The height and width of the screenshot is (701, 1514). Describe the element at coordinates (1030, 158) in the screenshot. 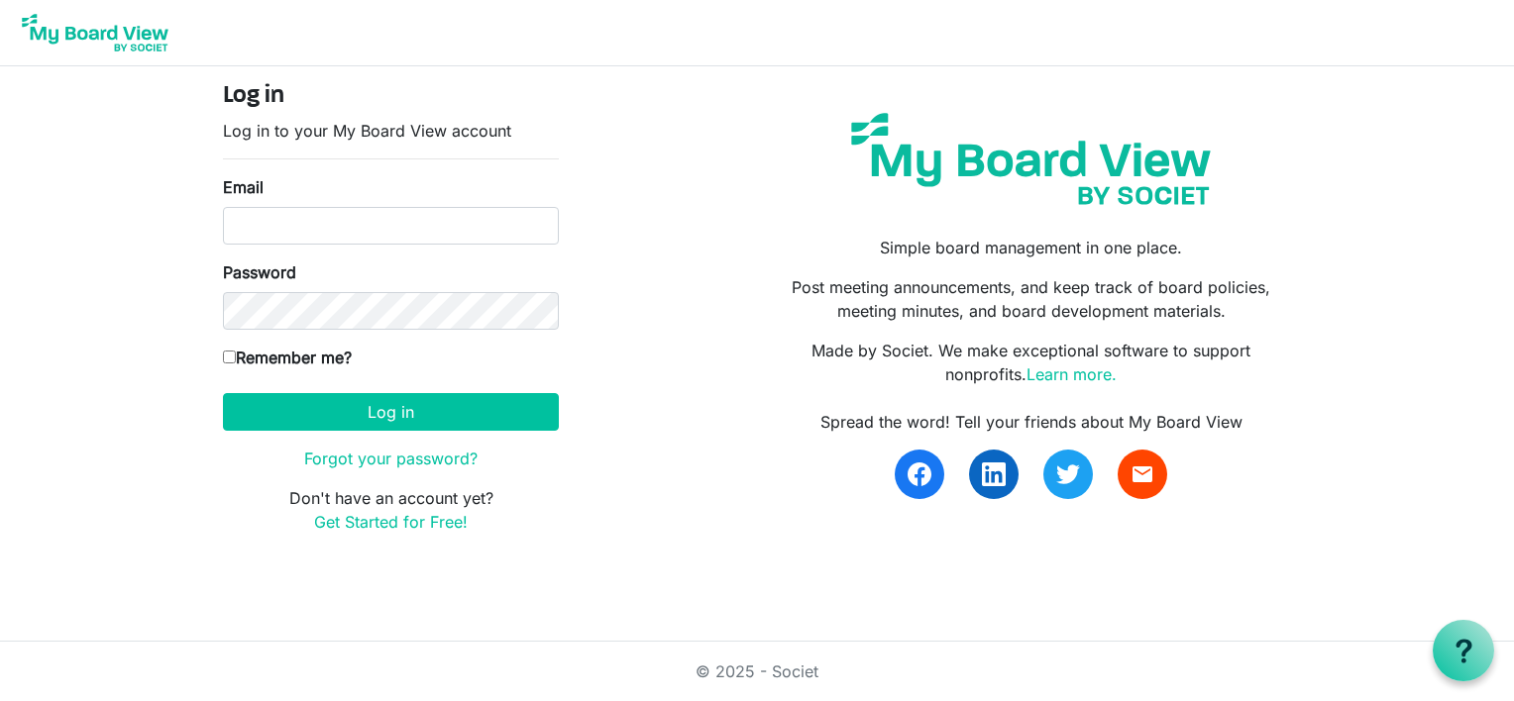

I see `img: my-board-view-societ.svg` at that location.